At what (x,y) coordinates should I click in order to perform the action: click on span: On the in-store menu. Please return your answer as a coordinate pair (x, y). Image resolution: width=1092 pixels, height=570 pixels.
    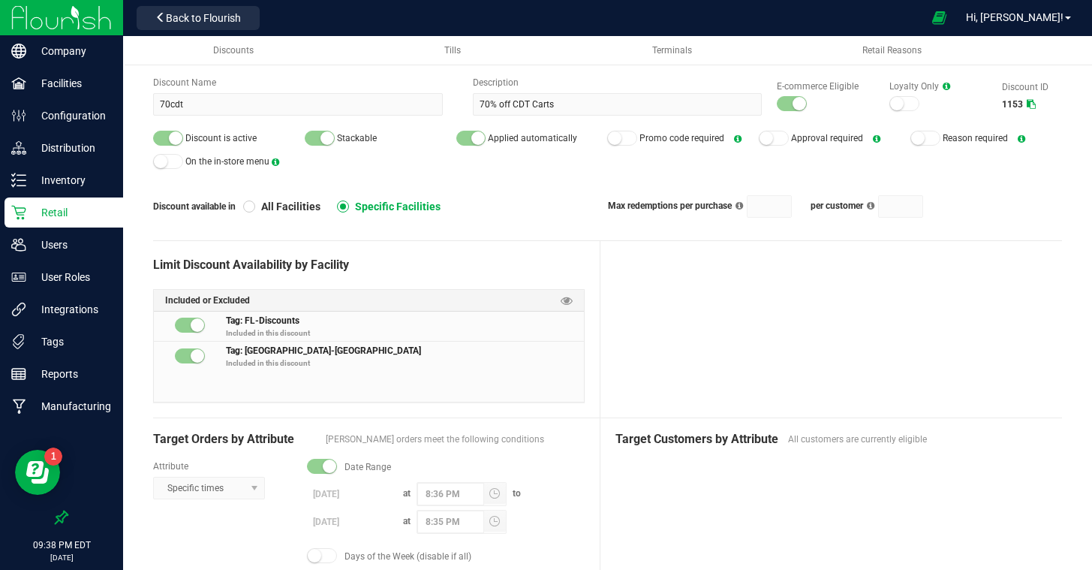
    Looking at the image, I should click on (227, 161).